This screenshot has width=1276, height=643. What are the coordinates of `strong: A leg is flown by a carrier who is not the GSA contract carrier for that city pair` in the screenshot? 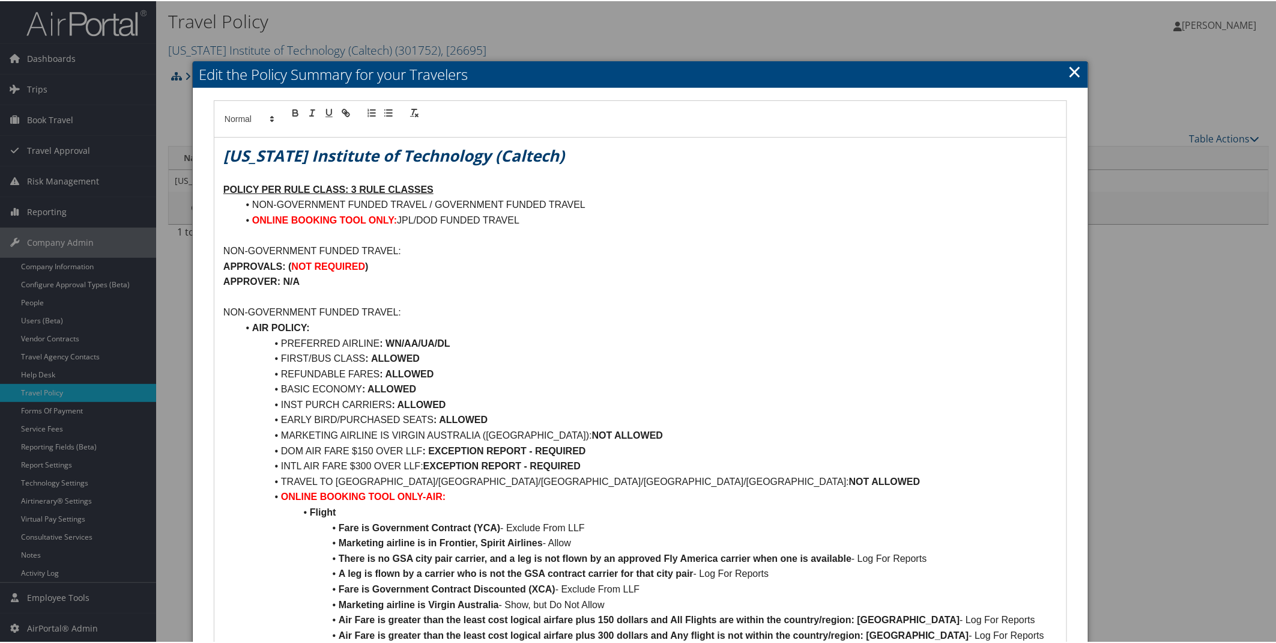 It's located at (516, 572).